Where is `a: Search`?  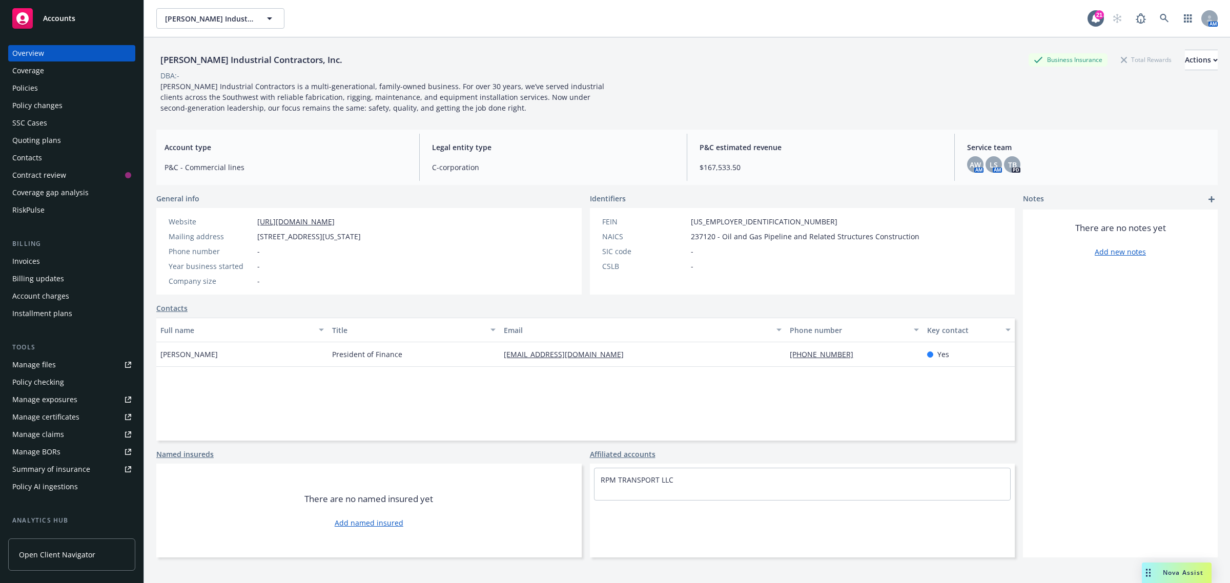 a: Search is located at coordinates (1165, 18).